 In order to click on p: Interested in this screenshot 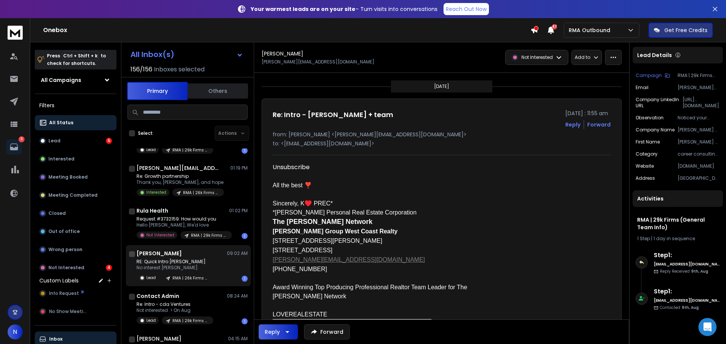, I will do `click(156, 192)`.